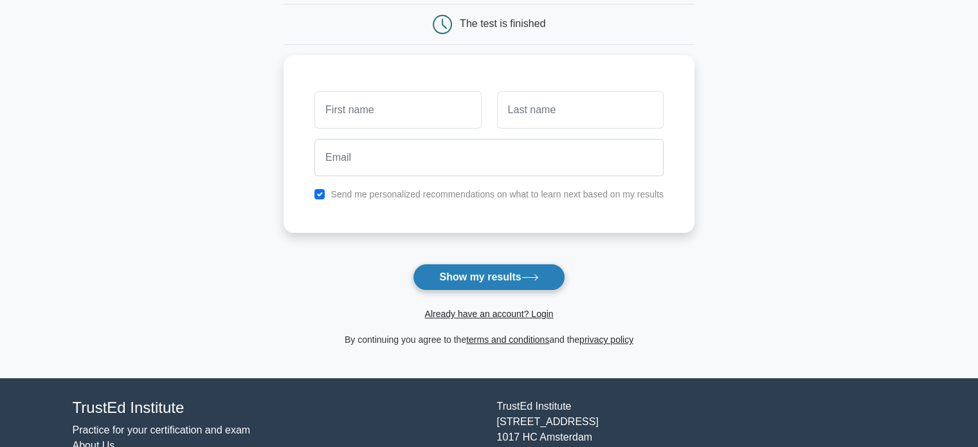  I want to click on label: Send me personalized recommendations on what to learn next based on my results, so click(497, 194).